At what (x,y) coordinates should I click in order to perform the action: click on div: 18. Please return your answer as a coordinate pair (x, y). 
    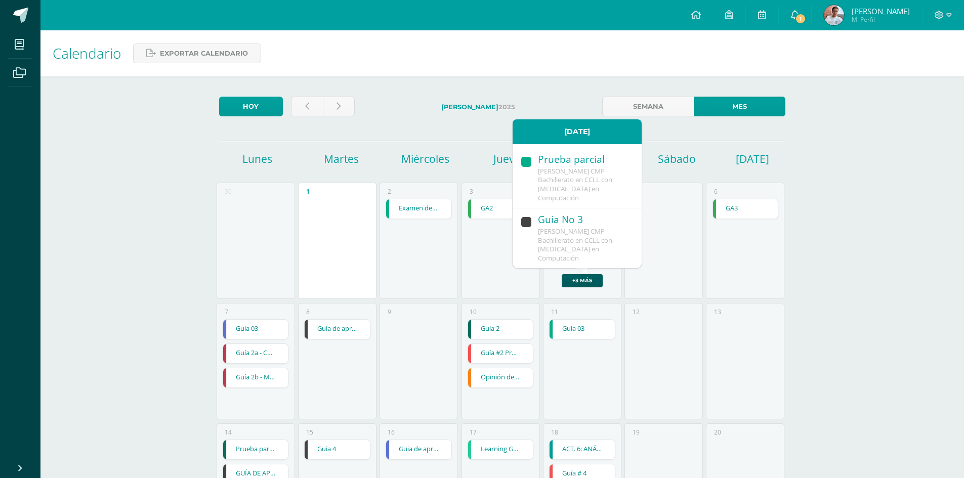
    Looking at the image, I should click on (555, 432).